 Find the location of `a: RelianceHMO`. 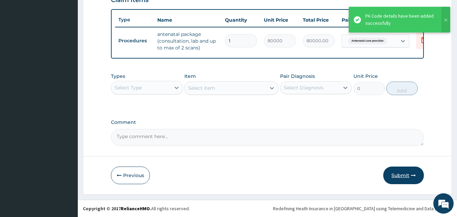

a: RelianceHMO is located at coordinates (135, 208).